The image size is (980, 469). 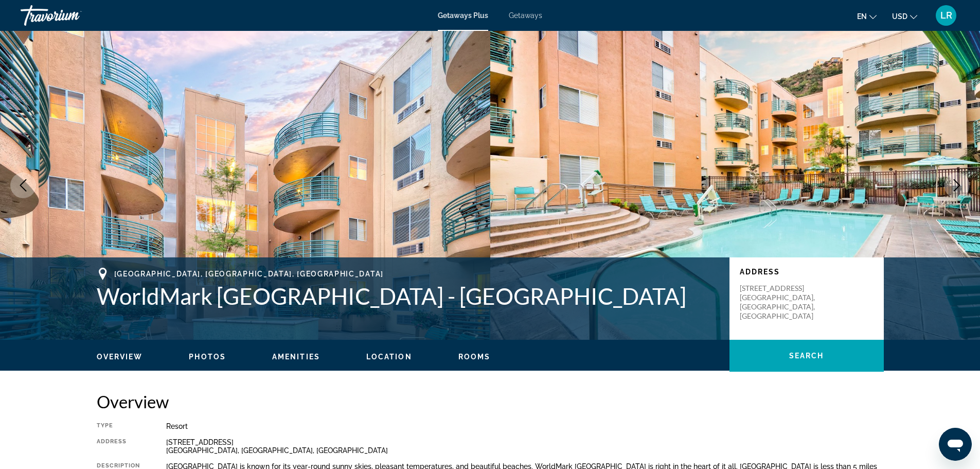 I want to click on h2: Overview, so click(x=490, y=401).